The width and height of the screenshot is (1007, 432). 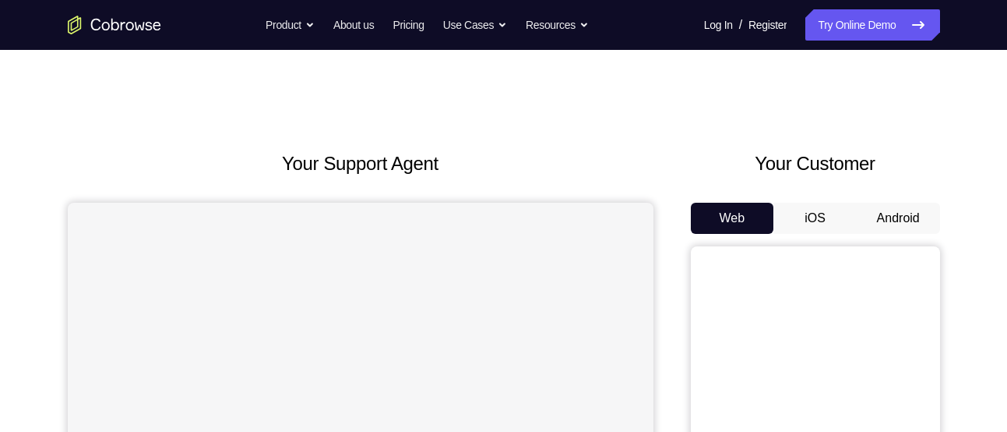 What do you see at coordinates (872, 25) in the screenshot?
I see `a: Try Online Demo` at bounding box center [872, 25].